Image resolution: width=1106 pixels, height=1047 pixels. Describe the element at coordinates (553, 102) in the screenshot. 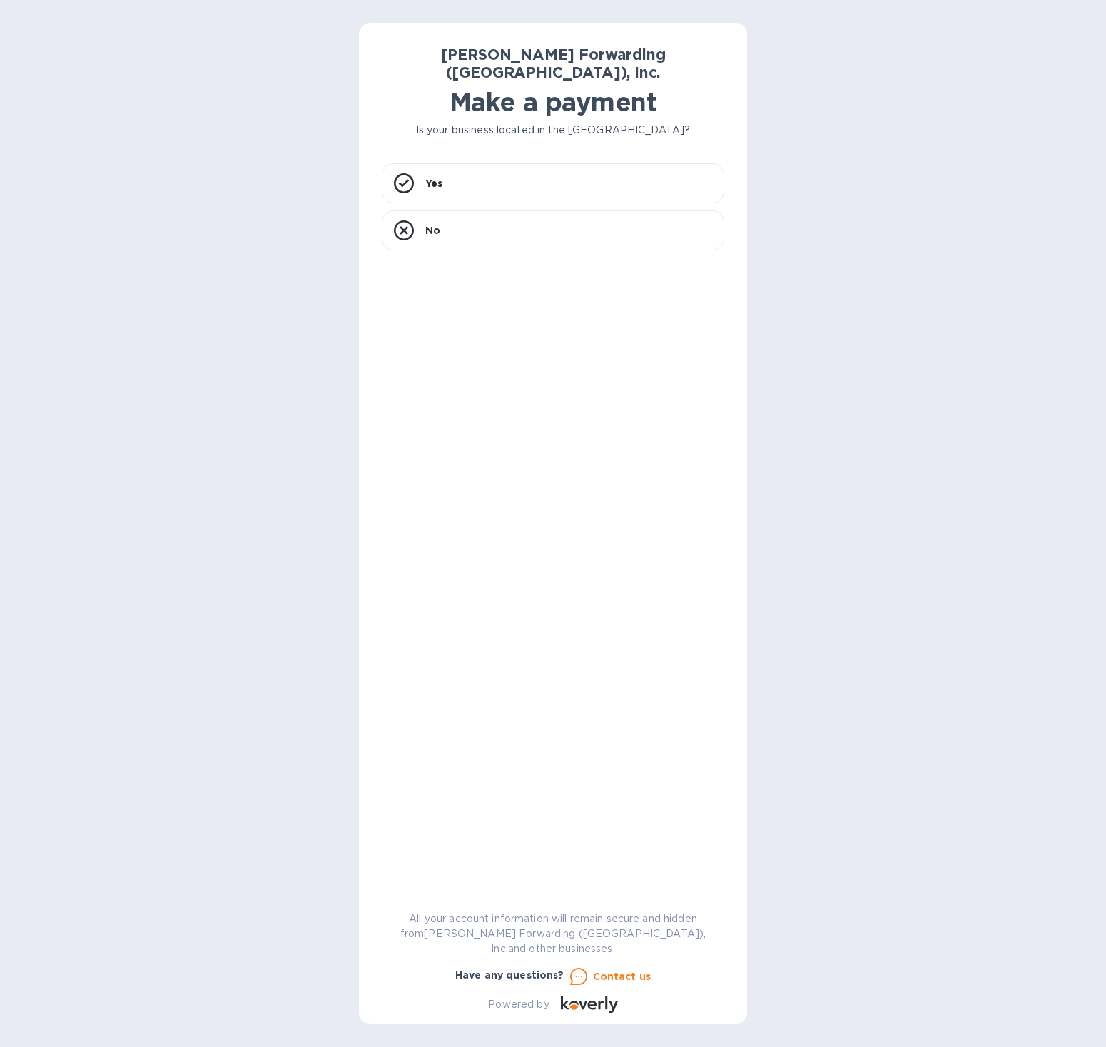

I see `h1: Make a payment` at that location.